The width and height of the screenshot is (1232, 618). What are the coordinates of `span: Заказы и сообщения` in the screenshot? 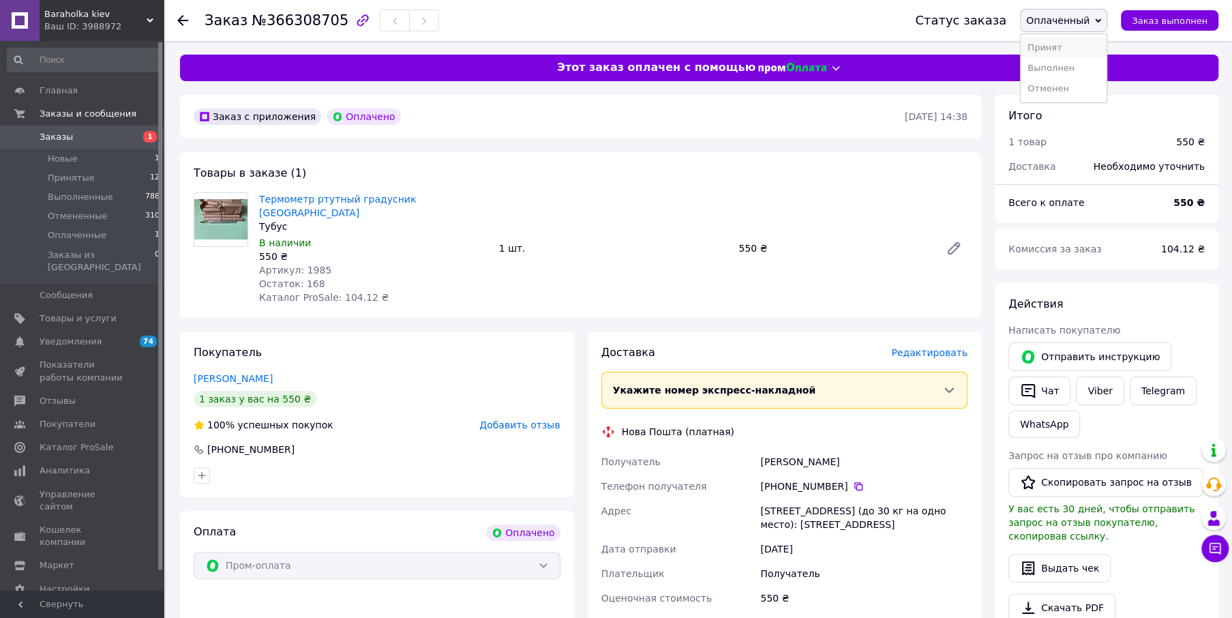 It's located at (88, 114).